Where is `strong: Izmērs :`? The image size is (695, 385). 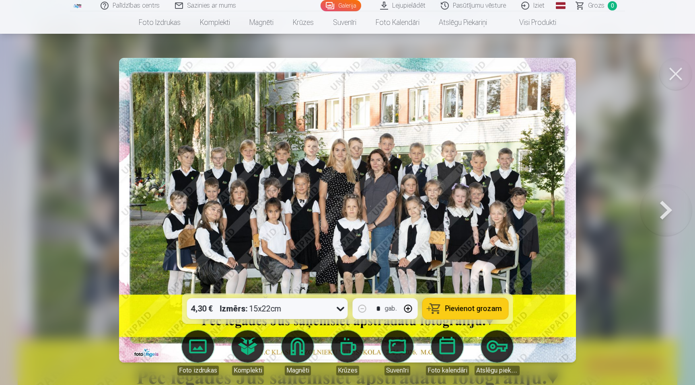 strong: Izmērs : is located at coordinates (234, 309).